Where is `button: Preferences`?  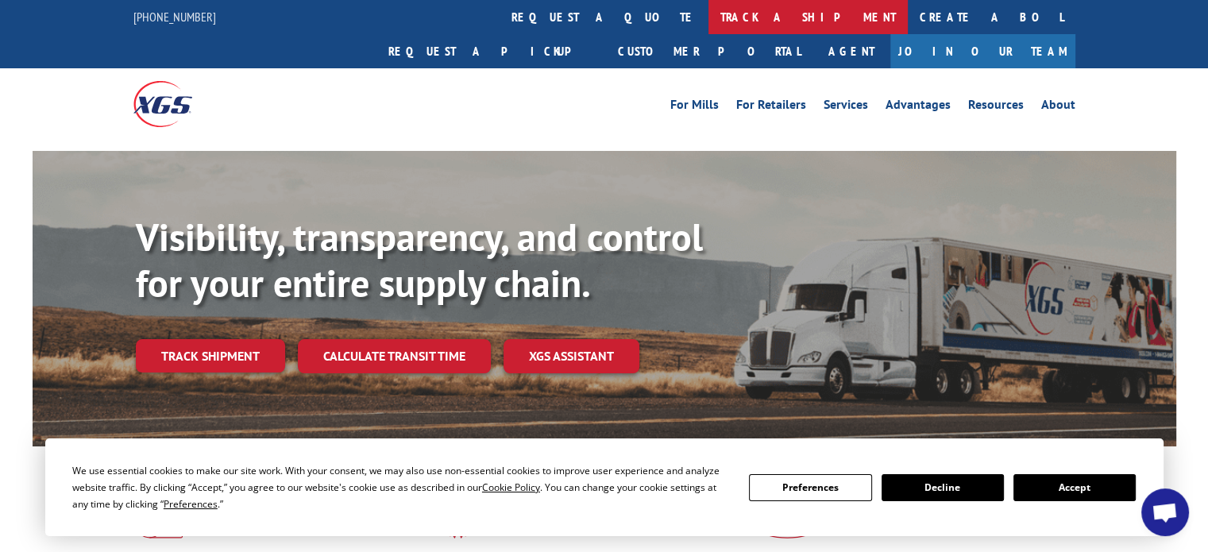
button: Preferences is located at coordinates (810, 488).